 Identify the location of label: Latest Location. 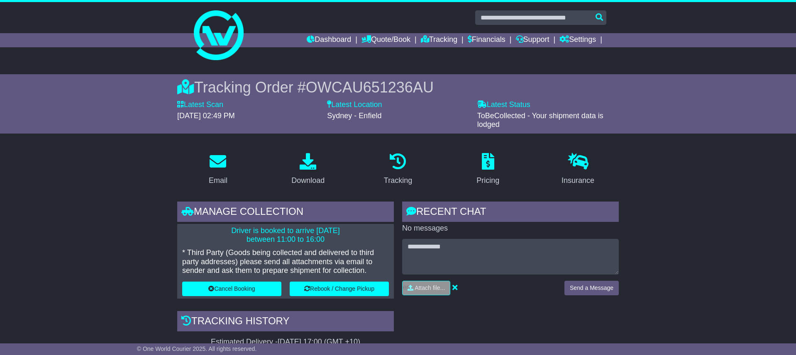
(355, 105).